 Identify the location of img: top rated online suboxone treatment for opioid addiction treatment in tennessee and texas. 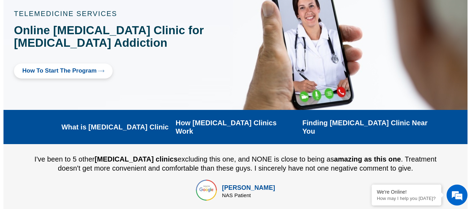
(203, 190).